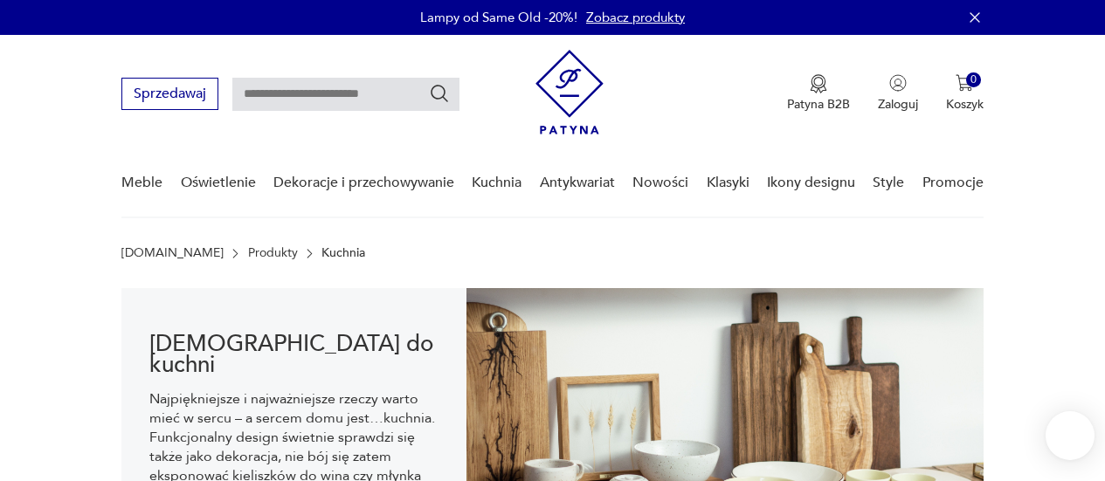 This screenshot has width=1105, height=481. I want to click on button: Zaloguj, so click(898, 93).